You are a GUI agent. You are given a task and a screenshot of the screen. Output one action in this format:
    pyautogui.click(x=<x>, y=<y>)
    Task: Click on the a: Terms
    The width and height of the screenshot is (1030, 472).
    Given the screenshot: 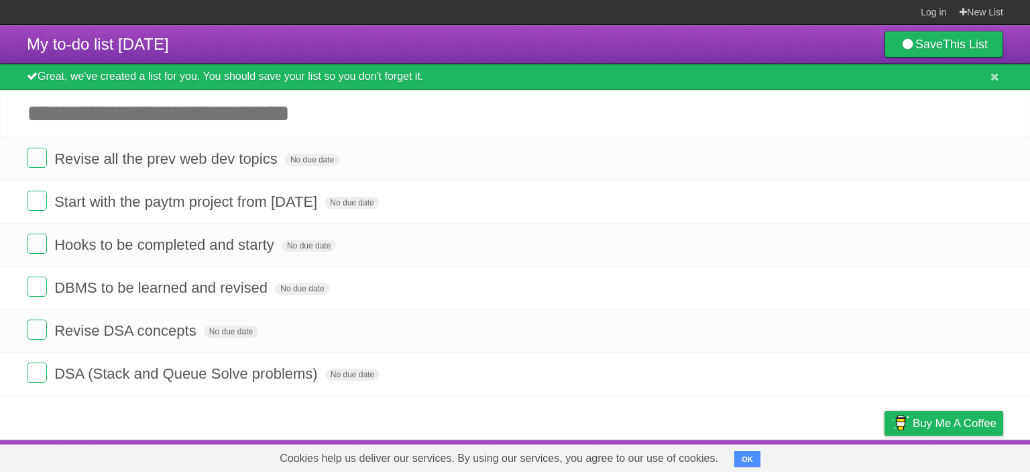 What is the action you would take?
    pyautogui.click(x=836, y=455)
    